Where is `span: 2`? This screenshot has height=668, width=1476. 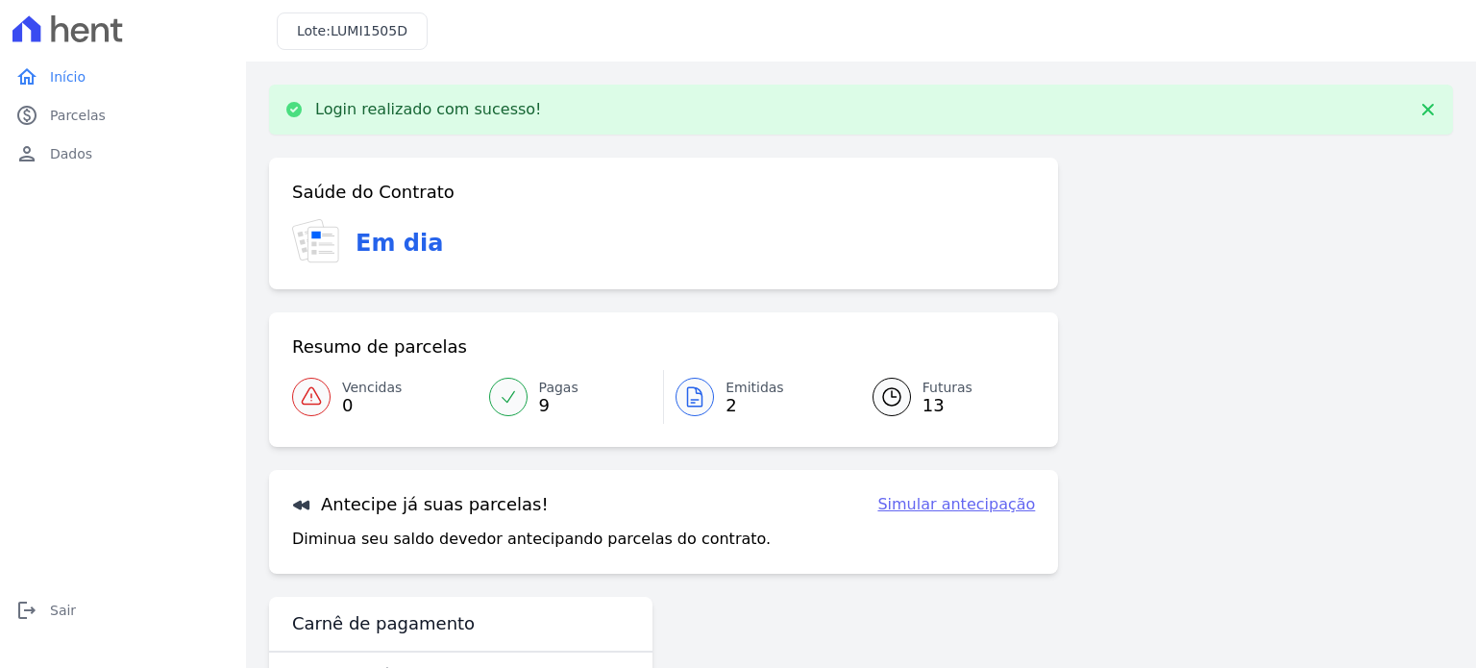
span: 2 is located at coordinates (754, 406).